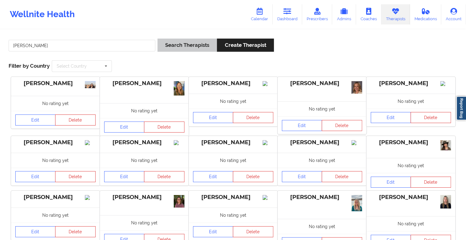 This screenshot has height=240, width=466. What do you see at coordinates (344, 14) in the screenshot?
I see `a: Admins` at bounding box center [344, 14].